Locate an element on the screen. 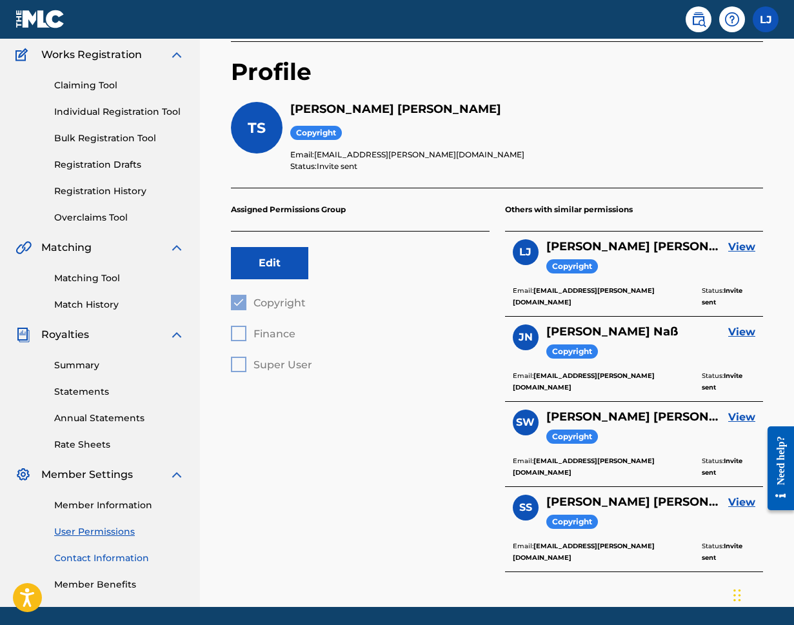  img: Matching is located at coordinates (23, 248).